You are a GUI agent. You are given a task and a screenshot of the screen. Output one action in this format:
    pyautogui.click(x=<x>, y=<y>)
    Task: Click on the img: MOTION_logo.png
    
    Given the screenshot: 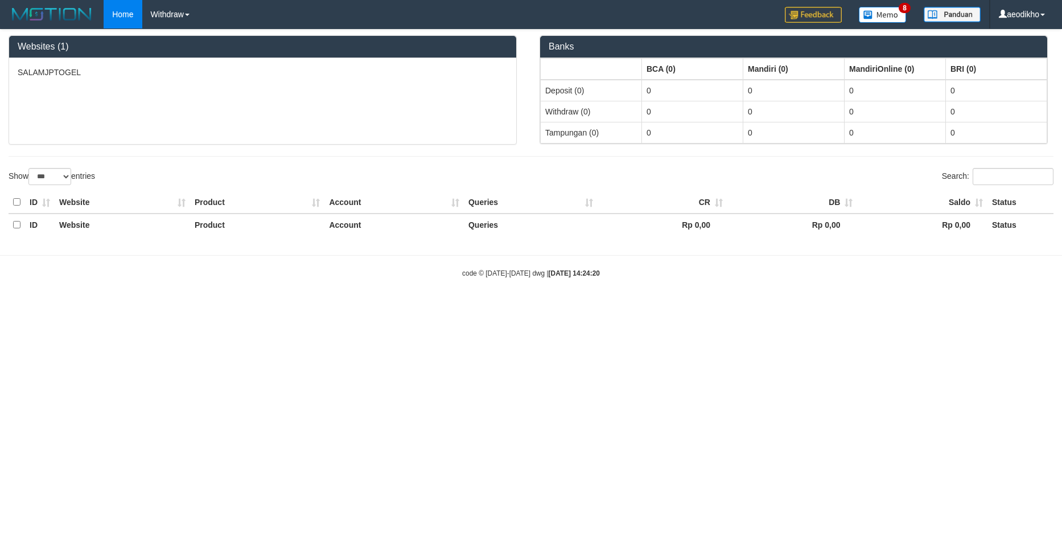 What is the action you would take?
    pyautogui.click(x=52, y=14)
    